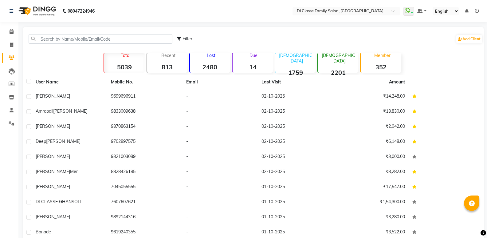  Describe the element at coordinates (81, 11) in the screenshot. I see `b: 08047224946` at that location.